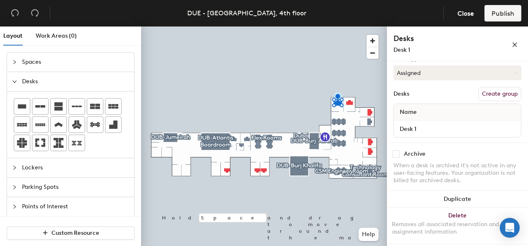 The height and width of the screenshot is (246, 528). Describe the element at coordinates (408, 112) in the screenshot. I see `span: Name` at that location.